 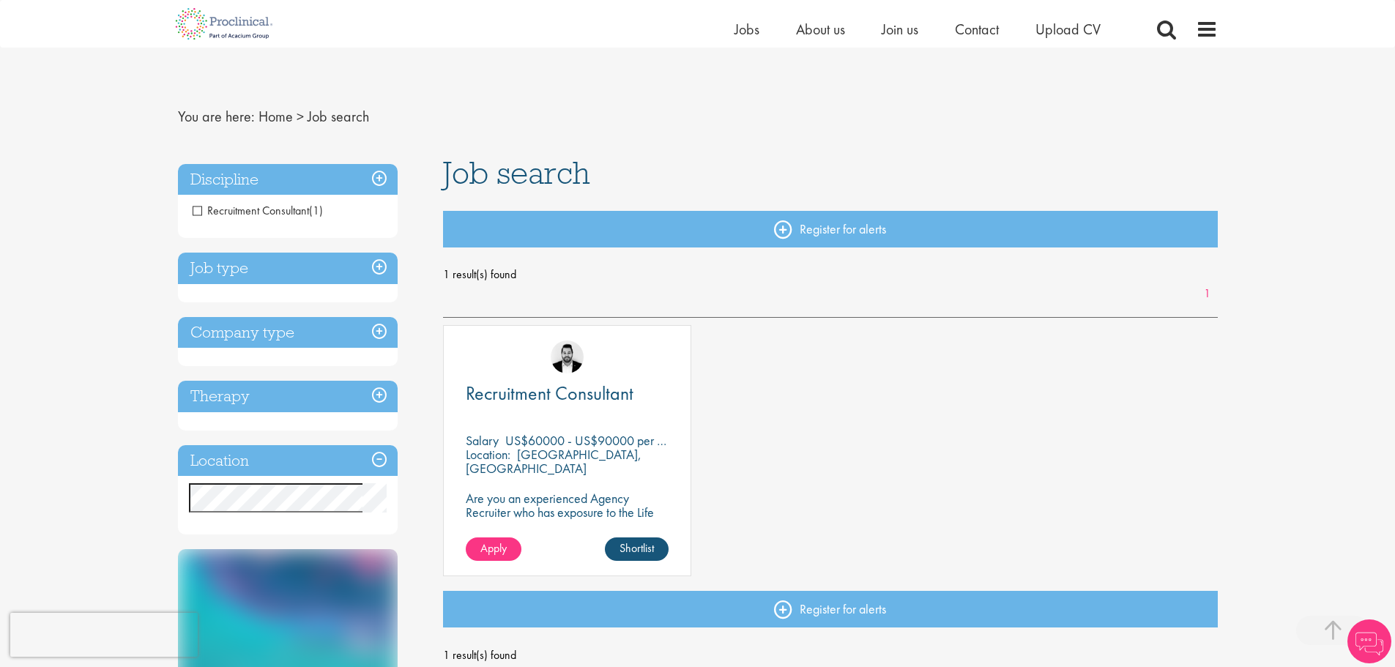 I want to click on a: About us, so click(x=820, y=29).